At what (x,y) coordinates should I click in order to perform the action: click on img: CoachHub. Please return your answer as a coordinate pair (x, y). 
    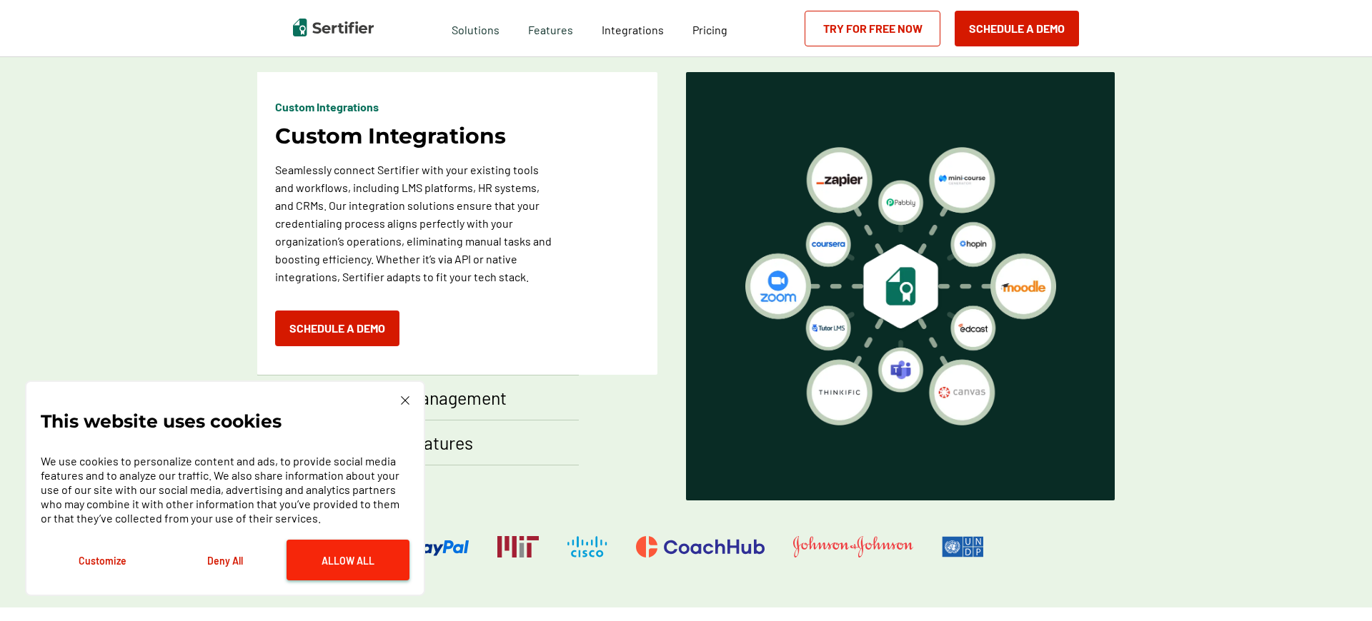
    Looking at the image, I should click on (700, 547).